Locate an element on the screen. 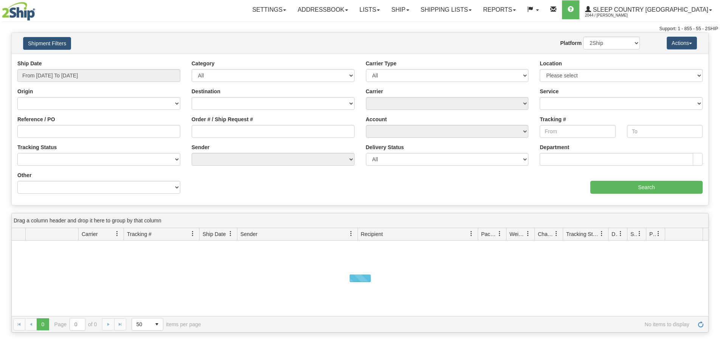  span: Pickup Status is located at coordinates (652, 234).